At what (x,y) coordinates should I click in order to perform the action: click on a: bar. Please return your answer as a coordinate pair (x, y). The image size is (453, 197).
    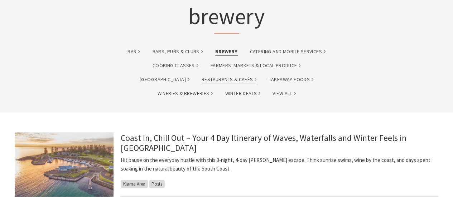
    Looking at the image, I should click on (134, 52).